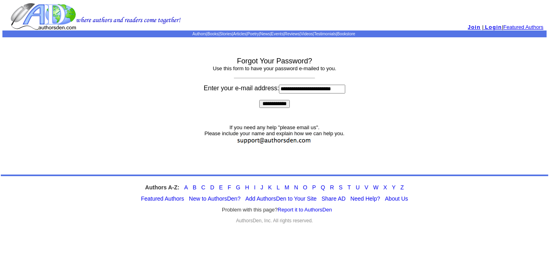 Image resolution: width=549 pixels, height=258 pixels. What do you see at coordinates (277, 210) in the screenshot?
I see `font: Problem with this page?` at bounding box center [277, 210].